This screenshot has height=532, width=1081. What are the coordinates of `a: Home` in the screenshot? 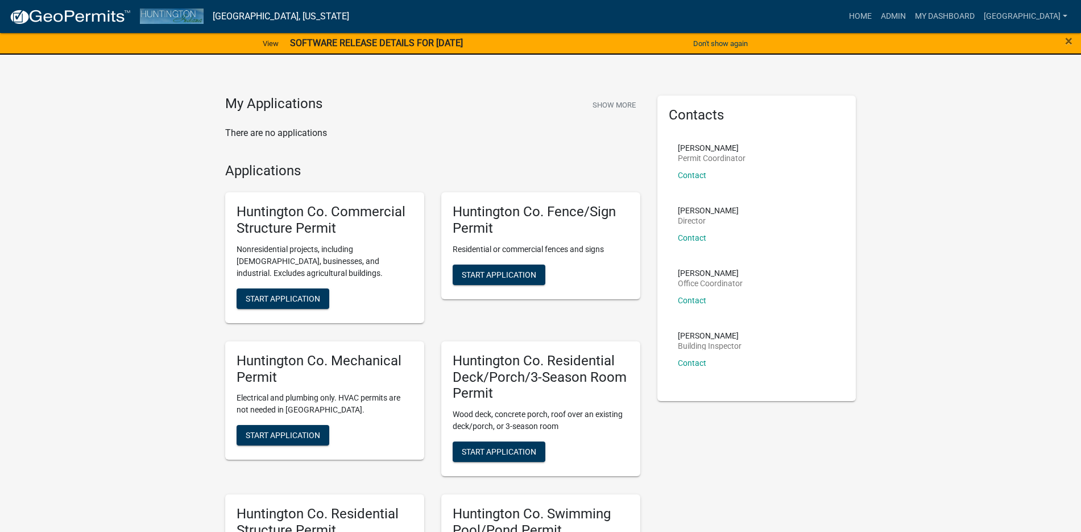 It's located at (860, 16).